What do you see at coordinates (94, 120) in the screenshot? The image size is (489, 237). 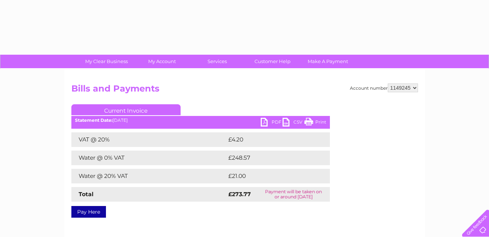 I see `b: Statement Date:` at bounding box center [94, 120].